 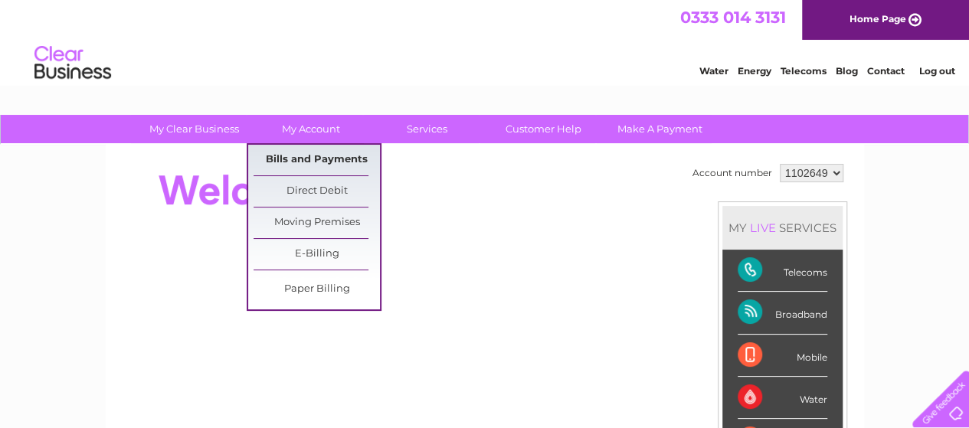 What do you see at coordinates (543, 129) in the screenshot?
I see `a: Customer Help` at bounding box center [543, 129].